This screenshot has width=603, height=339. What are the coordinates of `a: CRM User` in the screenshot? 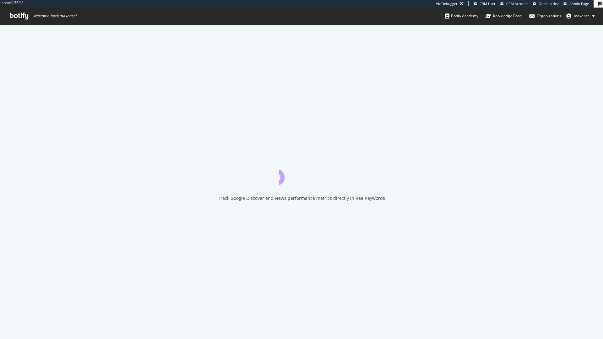 It's located at (485, 4).